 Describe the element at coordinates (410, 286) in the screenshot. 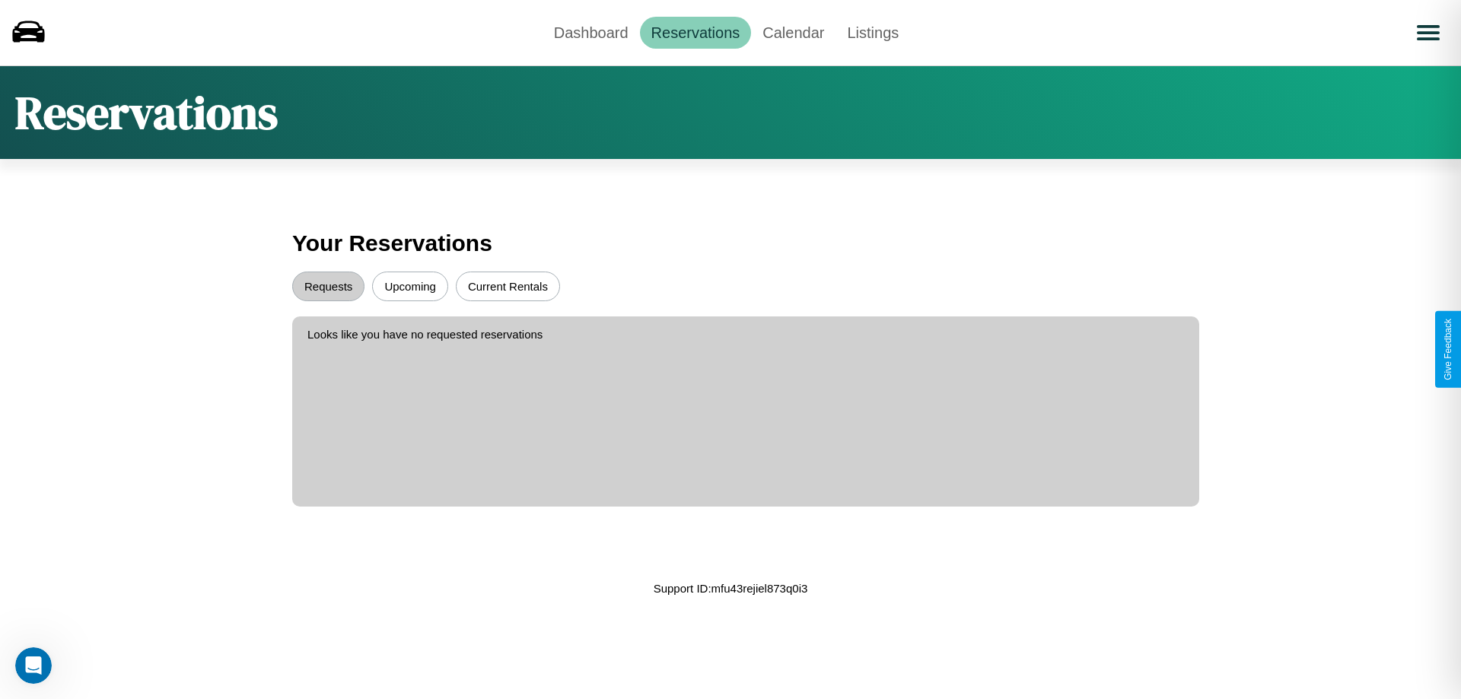

I see `button: Upcoming` at that location.